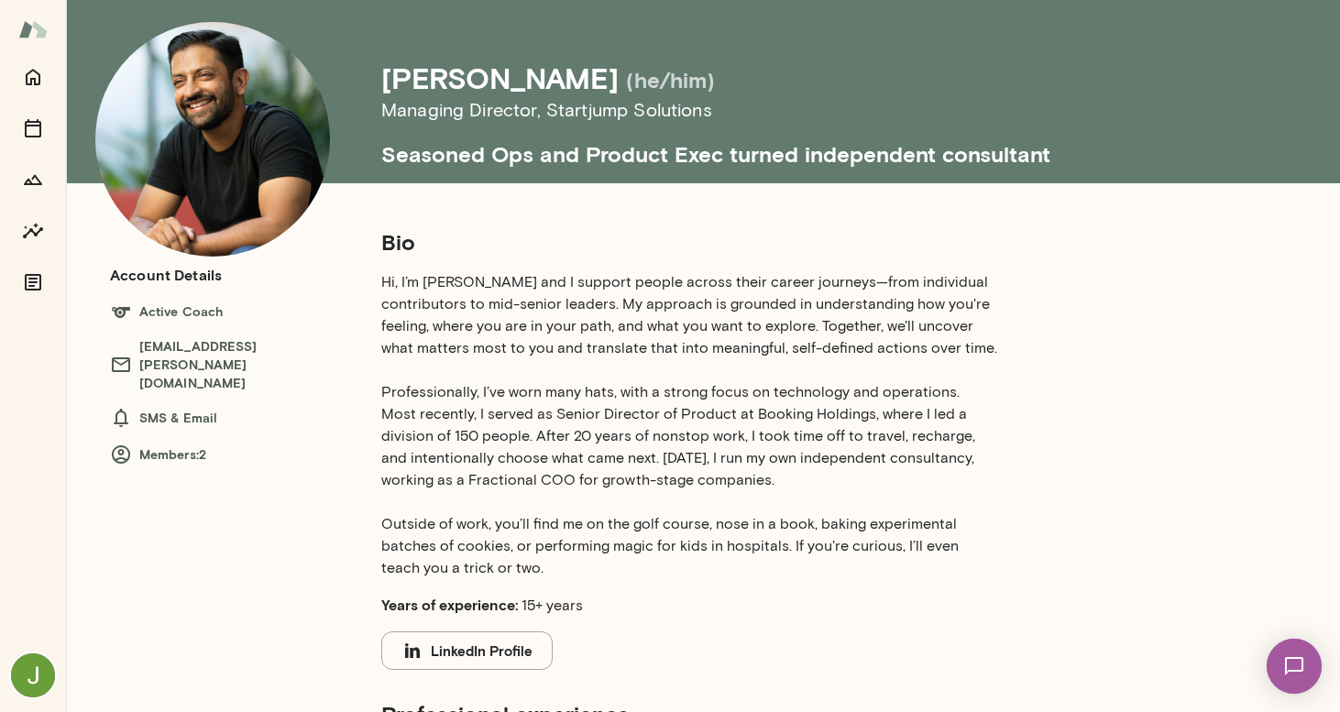 Image resolution: width=1340 pixels, height=712 pixels. What do you see at coordinates (213, 139) in the screenshot?
I see `img: Nirav Amin` at bounding box center [213, 139].